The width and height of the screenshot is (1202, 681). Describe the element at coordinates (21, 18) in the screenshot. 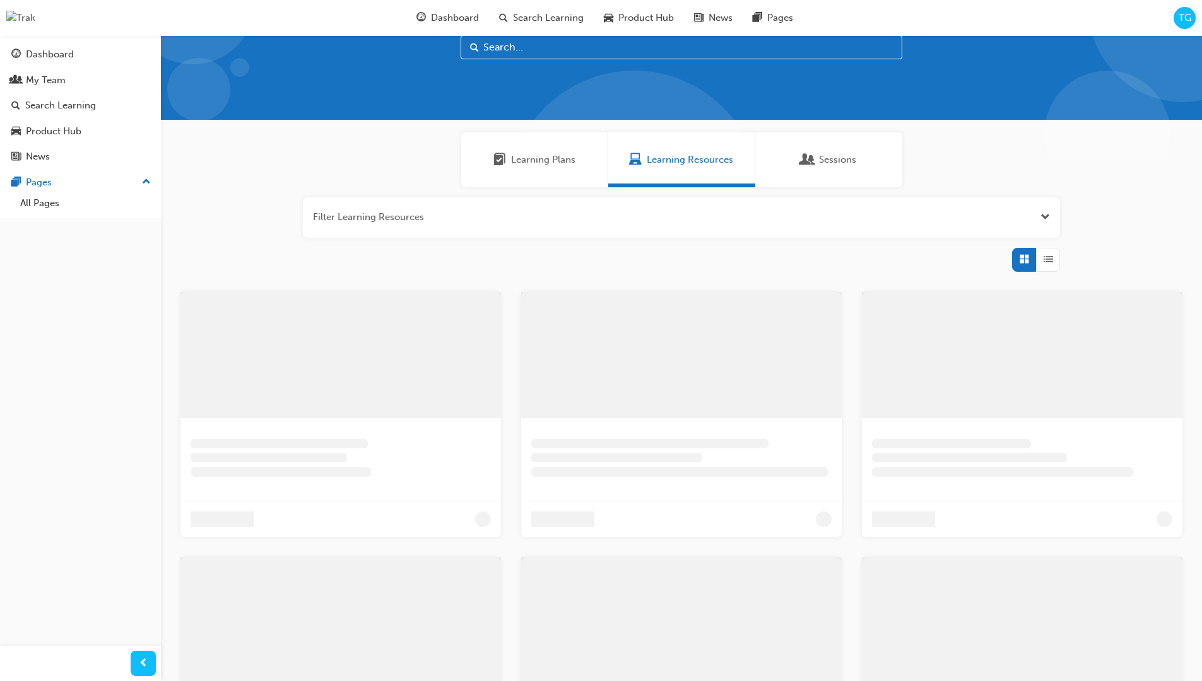

I see `a: Trak` at that location.